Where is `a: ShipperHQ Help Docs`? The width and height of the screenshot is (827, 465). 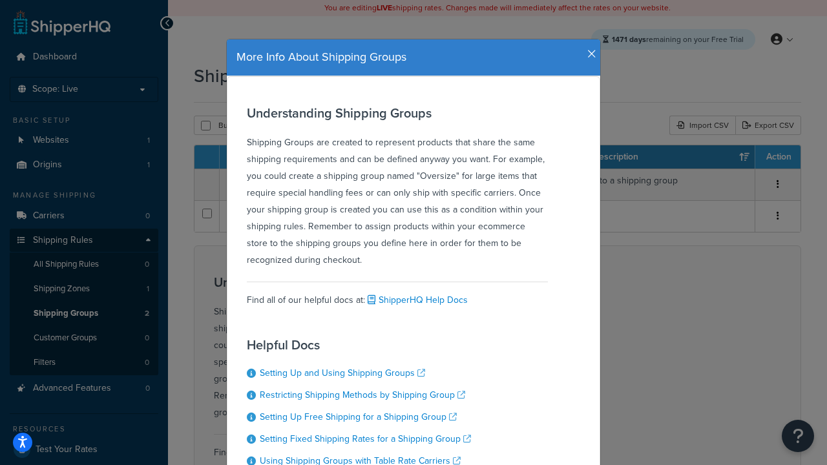
a: ShipperHQ Help Docs is located at coordinates (416, 300).